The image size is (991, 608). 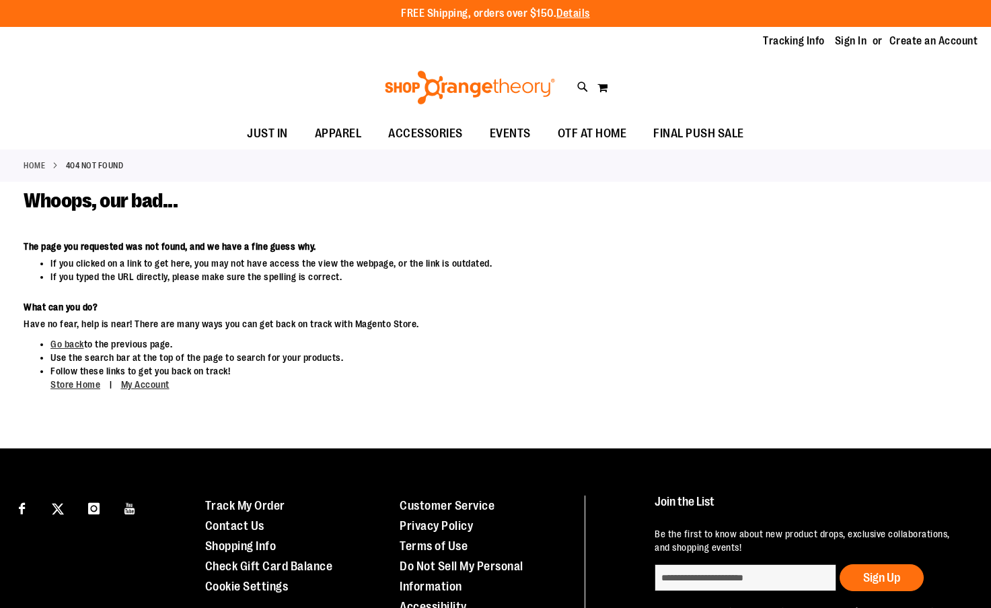 What do you see at coordinates (410, 263) in the screenshot?
I see `li: If you clicked on a link to get here, you may not have access the view the webpage, or the link i...` at bounding box center [410, 263].